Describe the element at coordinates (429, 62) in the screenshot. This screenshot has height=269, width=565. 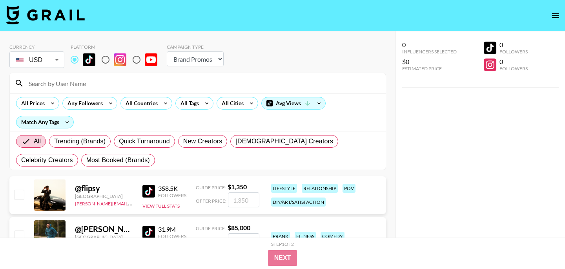
I see `div: $0` at that location.